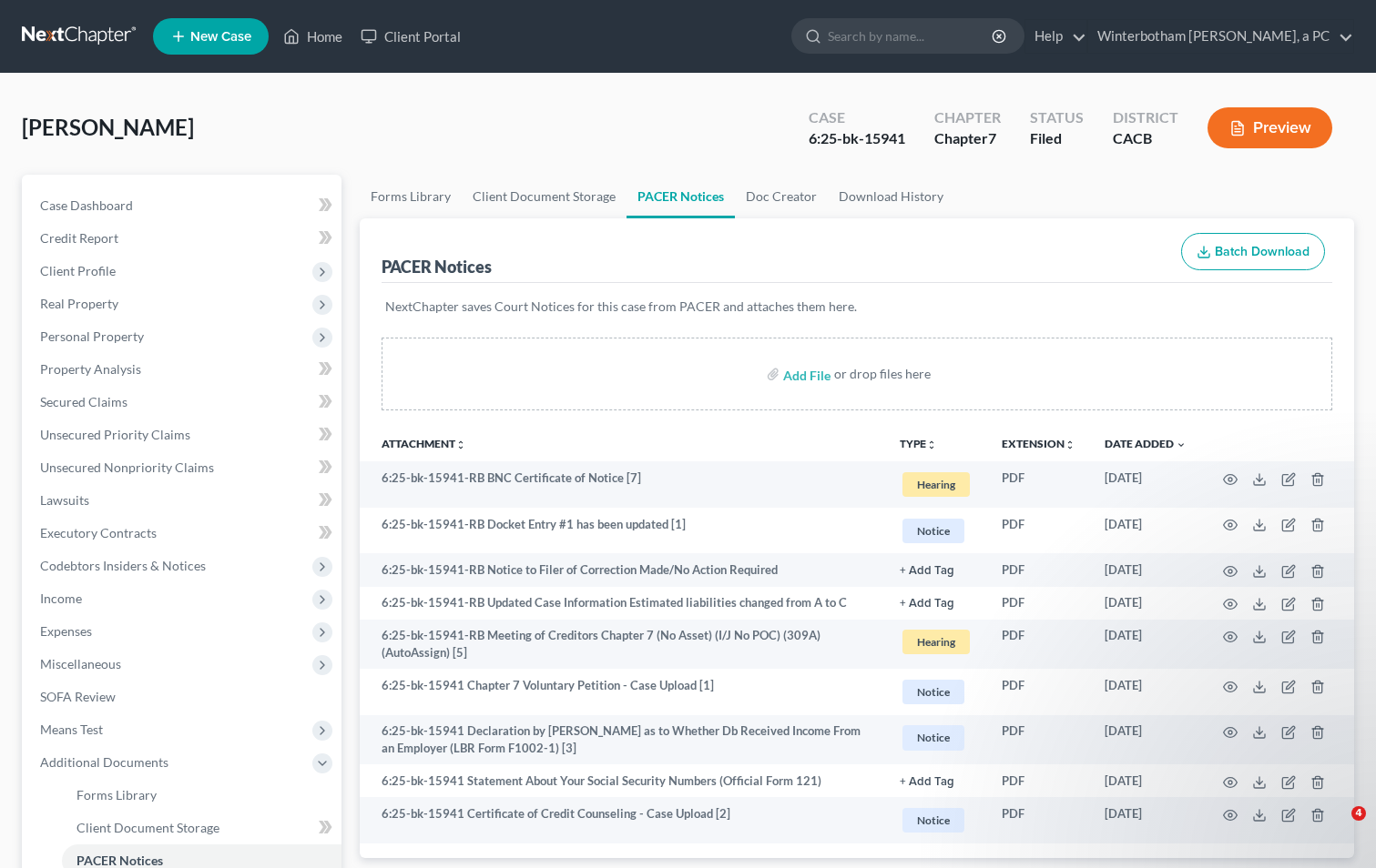 Image resolution: width=1376 pixels, height=868 pixels. Describe the element at coordinates (781, 197) in the screenshot. I see `a: Doc Creator` at that location.